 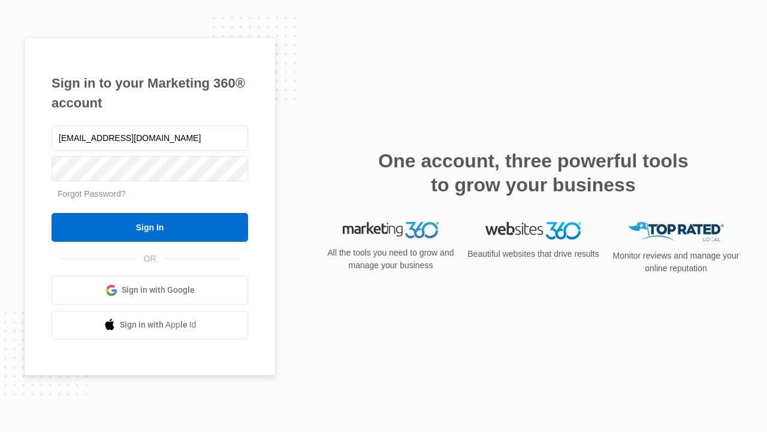 What do you see at coordinates (92, 194) in the screenshot?
I see `a: Forgot Password?` at bounding box center [92, 194].